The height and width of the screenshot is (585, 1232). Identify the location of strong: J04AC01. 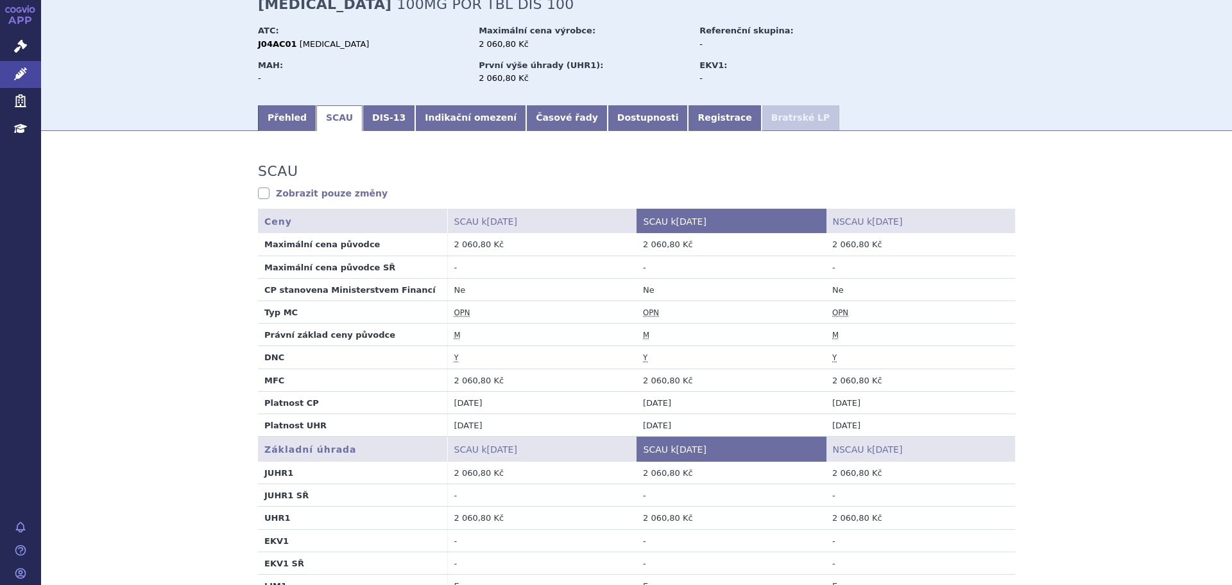
(277, 44).